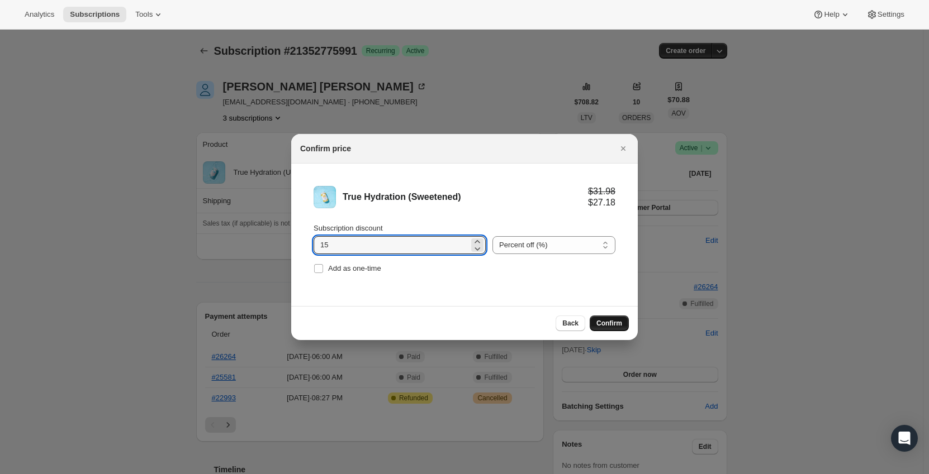  I want to click on button: Help, so click(831, 15).